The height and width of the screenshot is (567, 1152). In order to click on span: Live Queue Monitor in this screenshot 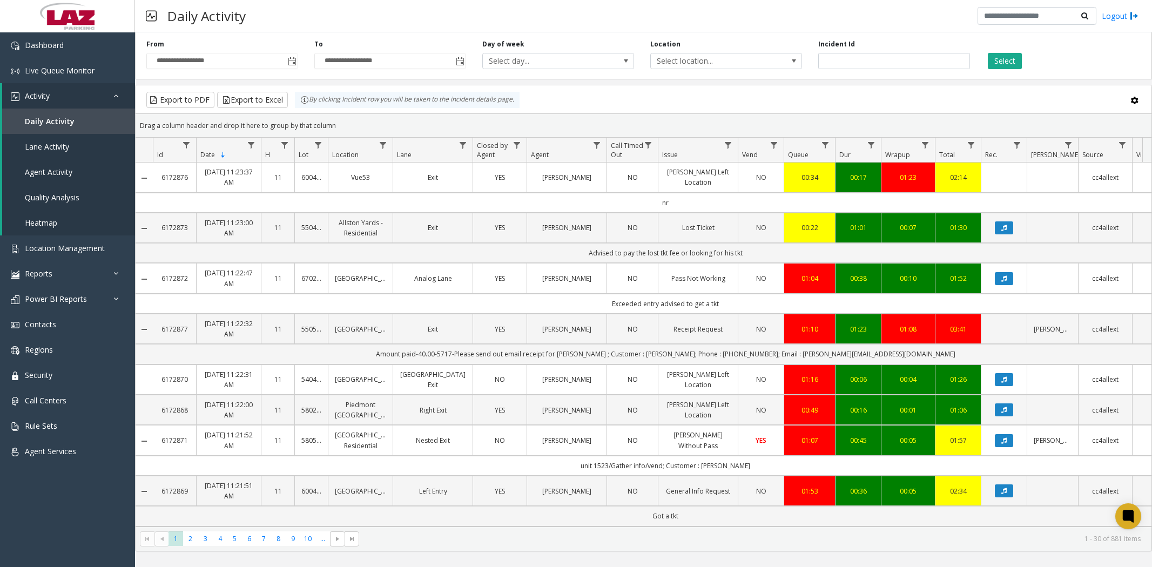, I will do `click(59, 70)`.